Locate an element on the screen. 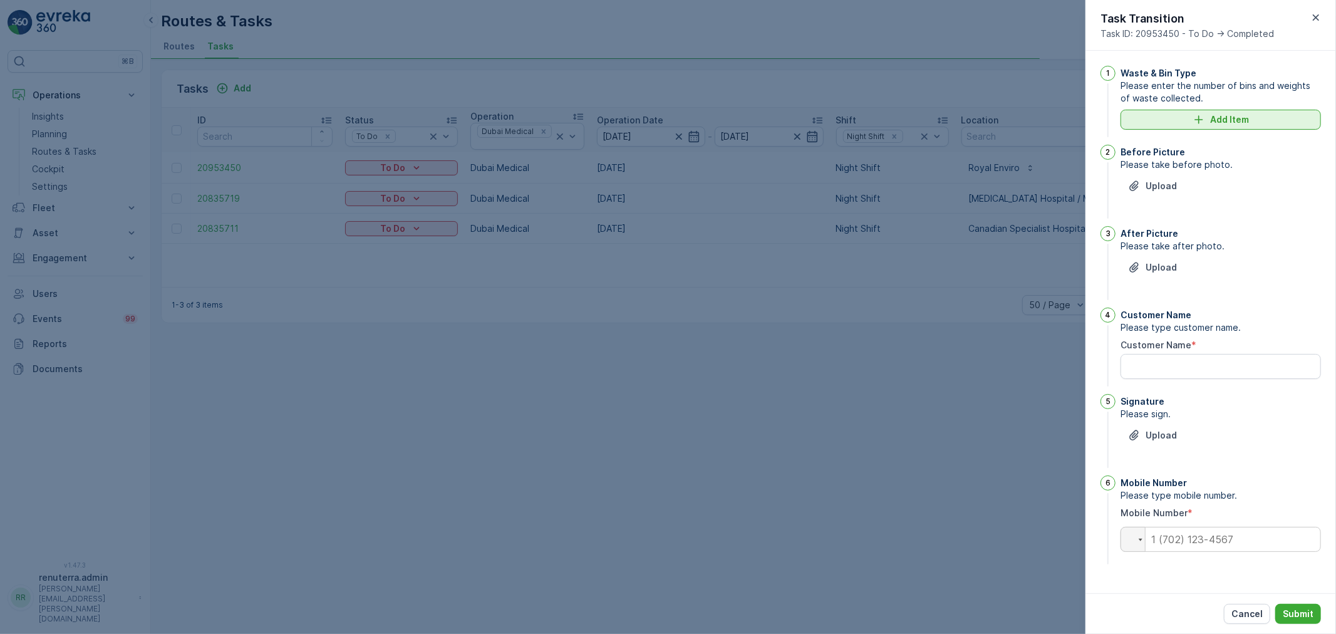  p: Mobile Number is located at coordinates (1154, 483).